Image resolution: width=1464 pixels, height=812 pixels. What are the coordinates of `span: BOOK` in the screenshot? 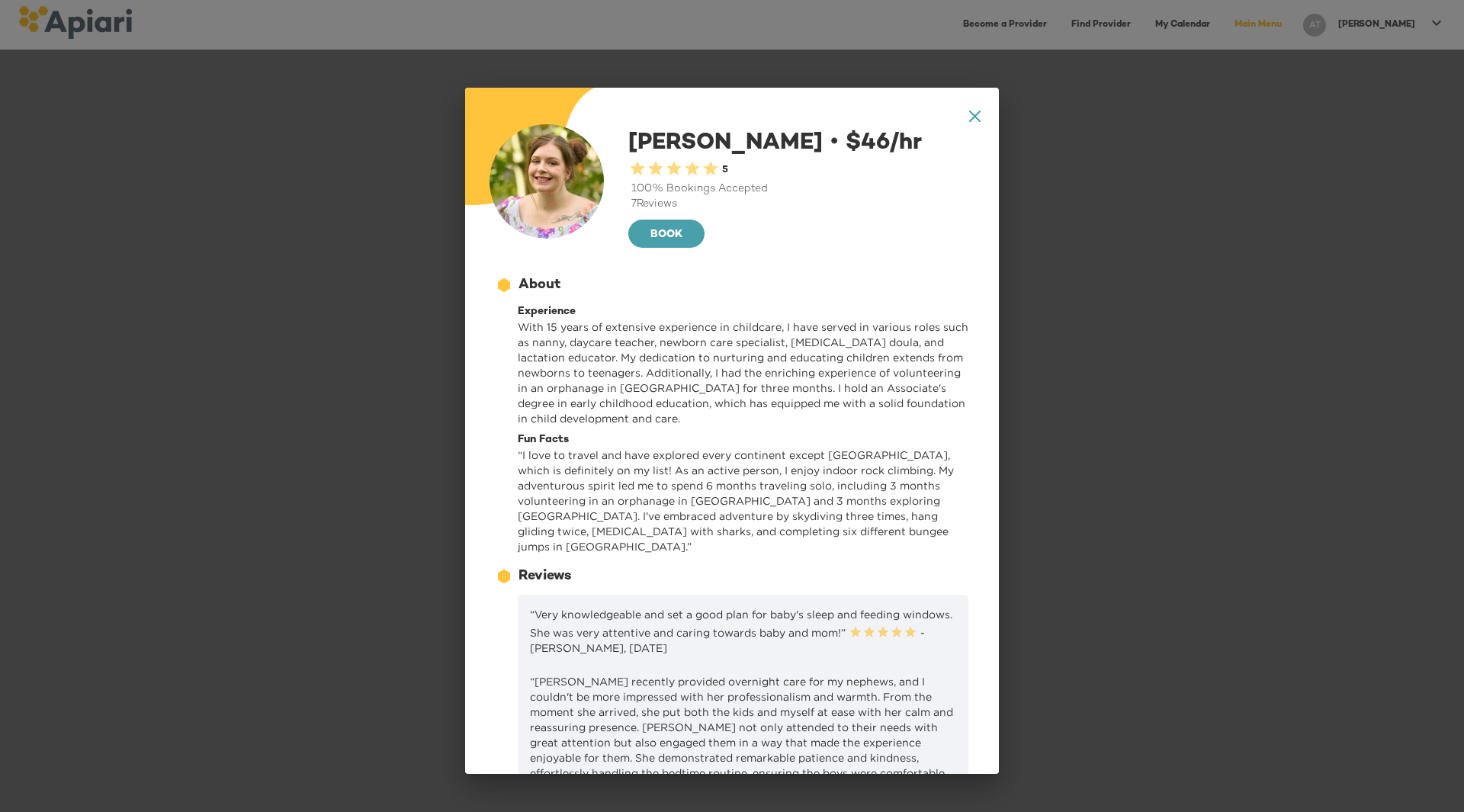 It's located at (666, 235).